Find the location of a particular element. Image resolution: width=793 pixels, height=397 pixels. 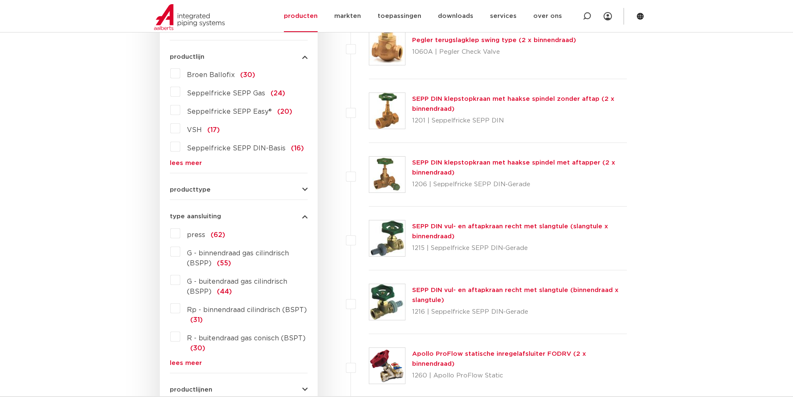

a: Pegler terugslagklep swing type (2 x binnendraad) is located at coordinates (494, 40).